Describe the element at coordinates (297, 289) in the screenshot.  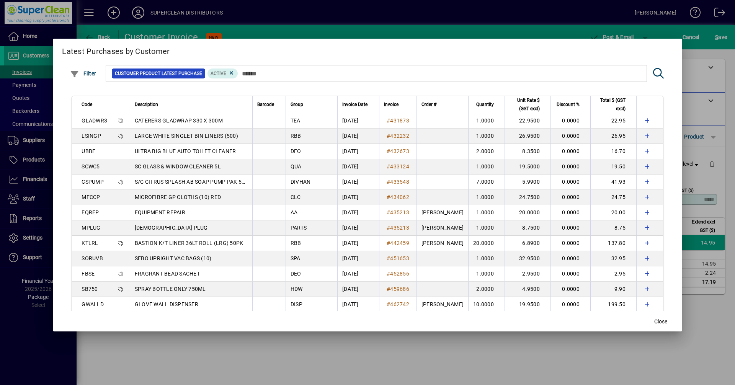
I see `span: HDW` at that location.